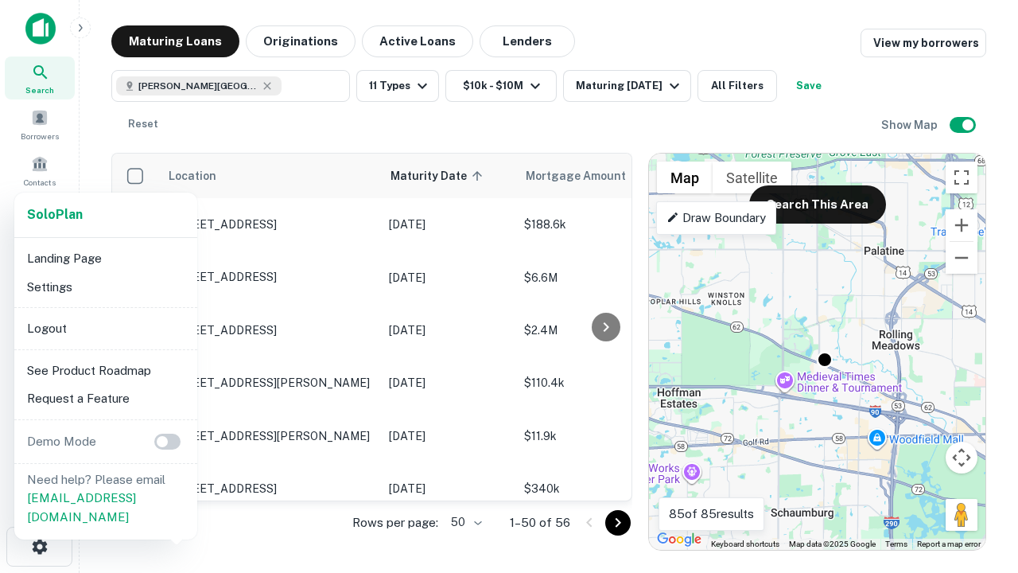  What do you see at coordinates (978, 433) in the screenshot?
I see `div: Chat Widget` at bounding box center [978, 433].